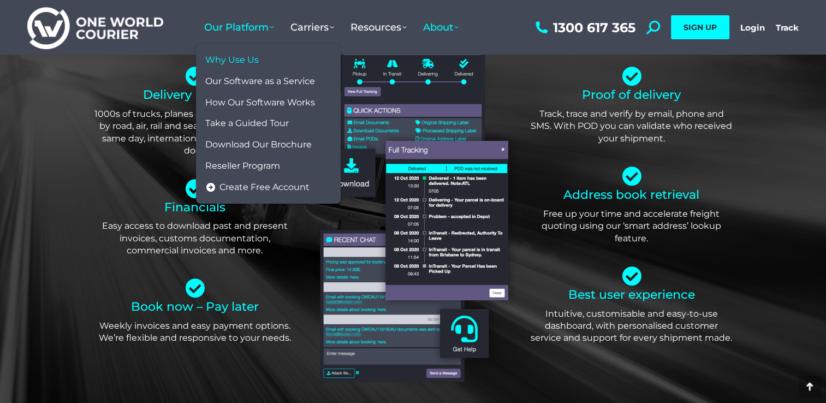 Image resolution: width=826 pixels, height=403 pixels. Describe the element at coordinates (260, 103) in the screenshot. I see `span: How Our Software Works` at that location.